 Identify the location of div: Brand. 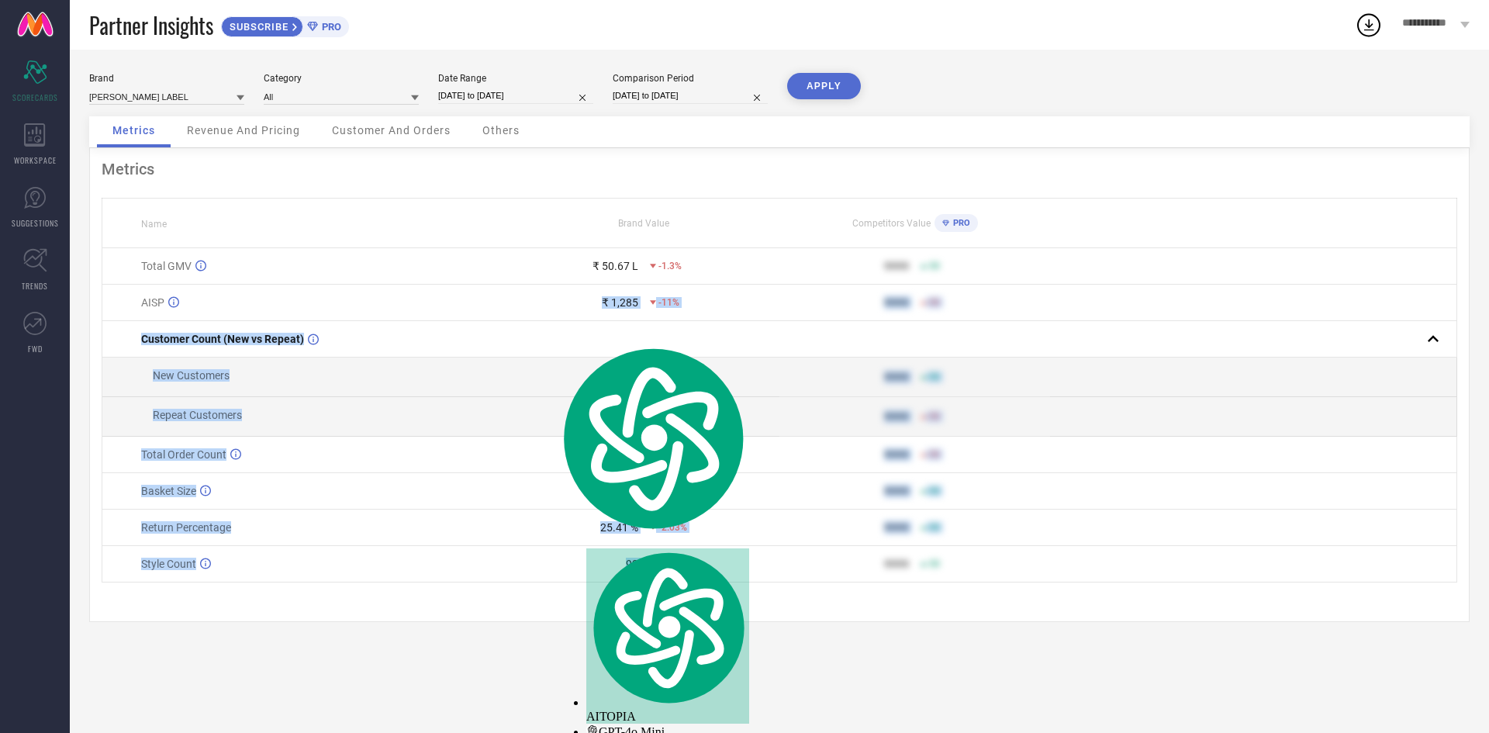
(167, 78).